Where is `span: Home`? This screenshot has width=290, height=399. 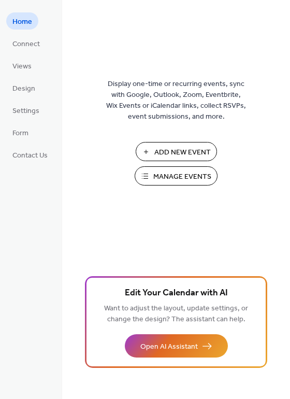
span: Home is located at coordinates (22, 22).